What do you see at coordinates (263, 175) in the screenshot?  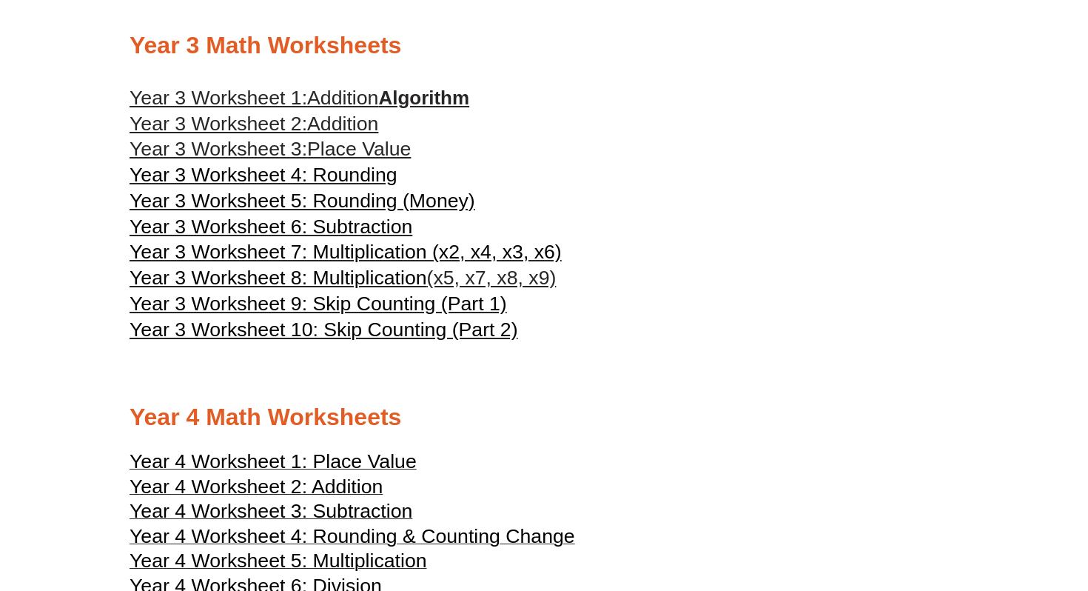 I see `span: Year 3 Worksheet 4: Rounding` at bounding box center [263, 175].